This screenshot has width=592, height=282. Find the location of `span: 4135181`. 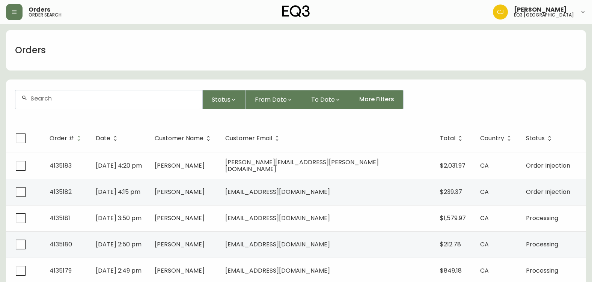

span: 4135181 is located at coordinates (60, 218).